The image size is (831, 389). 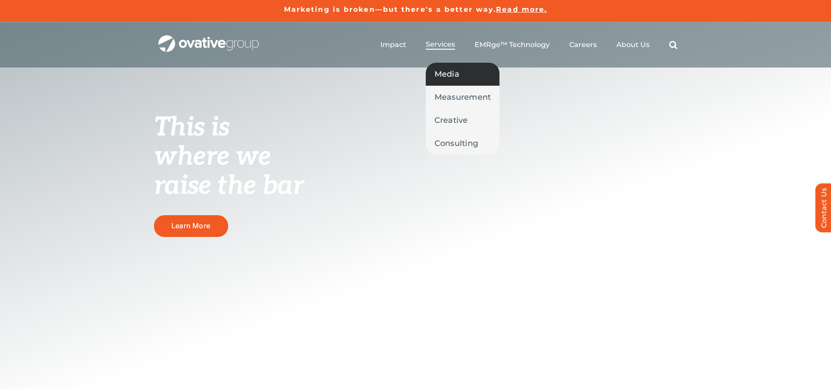 I want to click on span: Consulting, so click(x=456, y=143).